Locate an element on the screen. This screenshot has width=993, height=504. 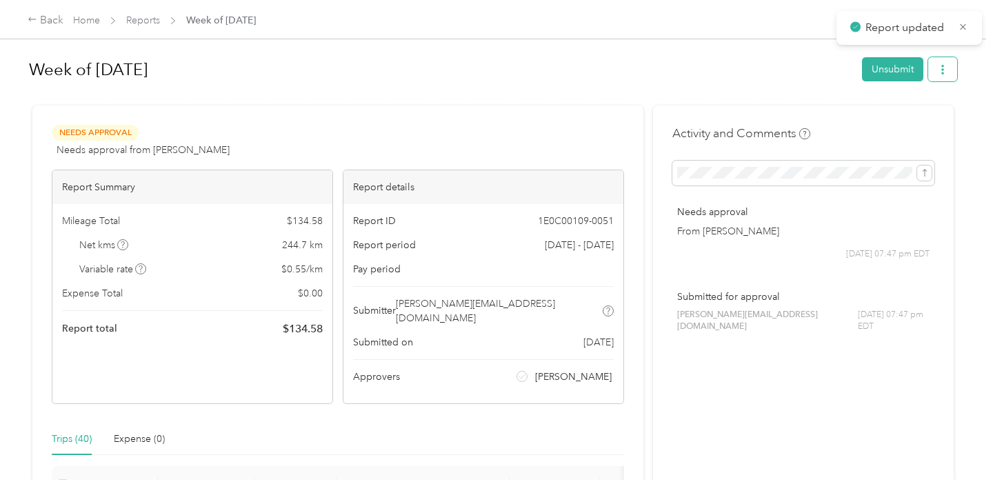
div: Expense (0) is located at coordinates (139, 439).